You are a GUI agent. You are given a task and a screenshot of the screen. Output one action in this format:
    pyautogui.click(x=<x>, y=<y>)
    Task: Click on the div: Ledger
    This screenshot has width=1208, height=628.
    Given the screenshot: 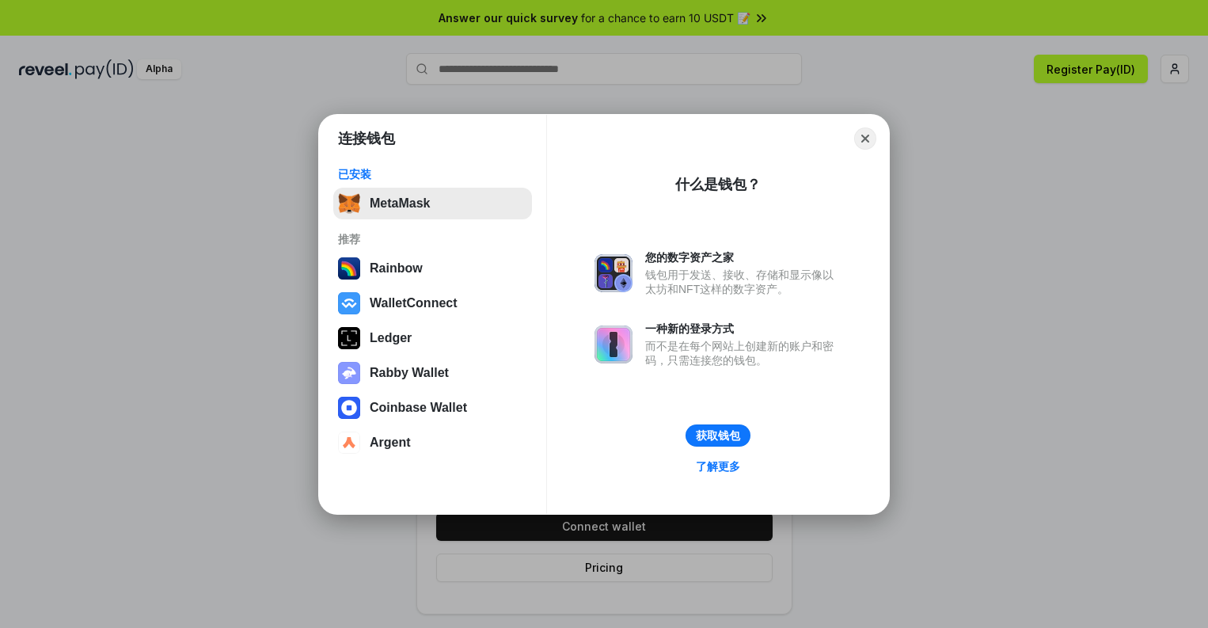 What is the action you would take?
    pyautogui.click(x=390, y=338)
    